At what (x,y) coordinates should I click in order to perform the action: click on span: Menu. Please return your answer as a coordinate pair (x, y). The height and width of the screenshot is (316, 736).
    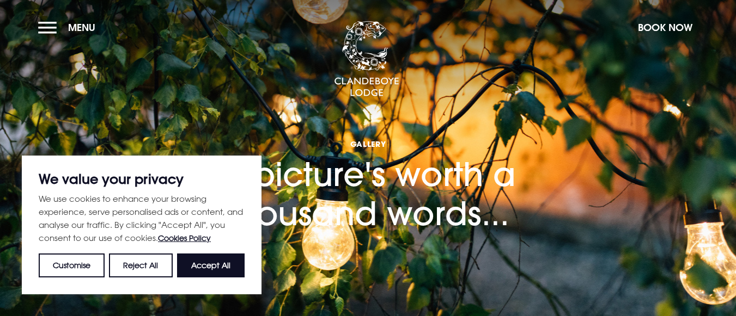
    Looking at the image, I should click on (82, 27).